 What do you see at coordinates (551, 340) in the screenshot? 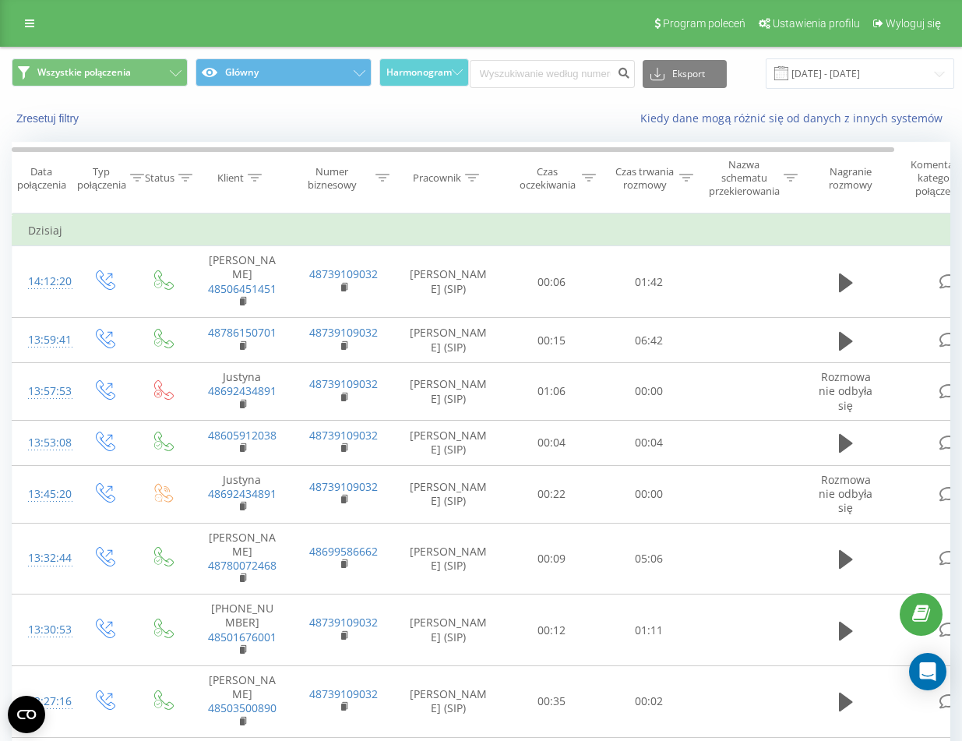
I see `td: 00:15` at bounding box center [551, 340].